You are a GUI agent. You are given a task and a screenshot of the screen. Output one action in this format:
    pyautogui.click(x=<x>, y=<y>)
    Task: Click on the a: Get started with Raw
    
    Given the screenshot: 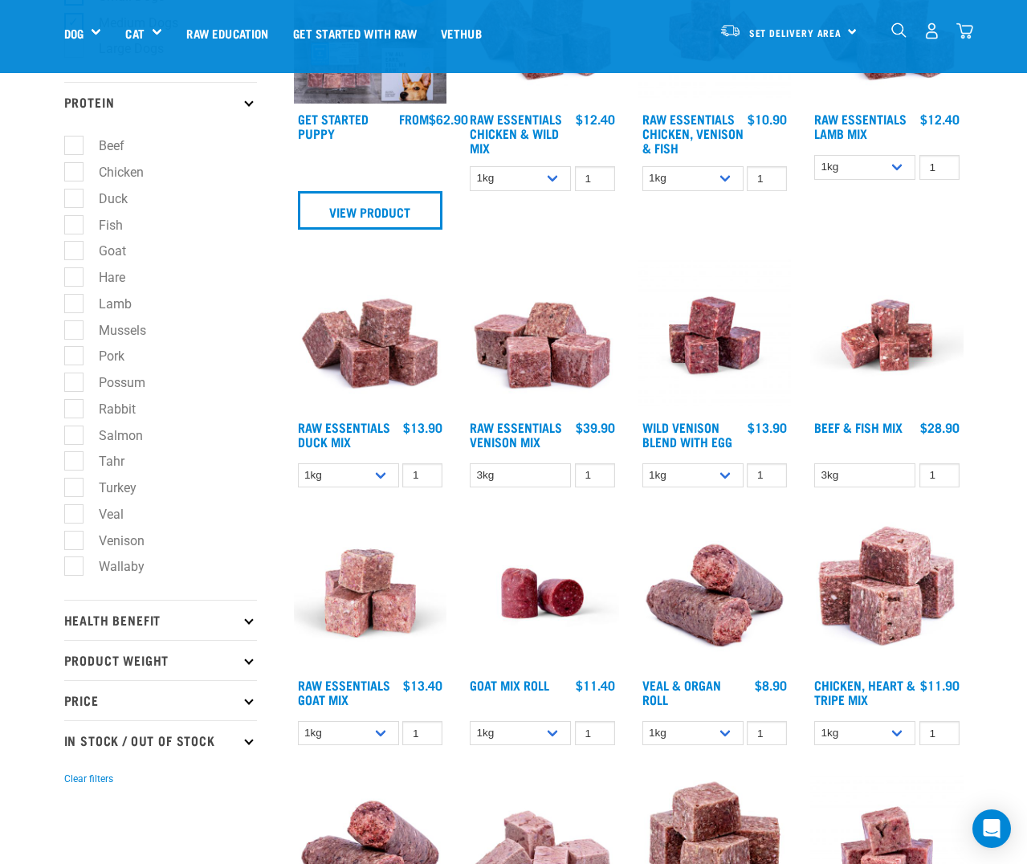 What is the action you would take?
    pyautogui.click(x=355, y=33)
    